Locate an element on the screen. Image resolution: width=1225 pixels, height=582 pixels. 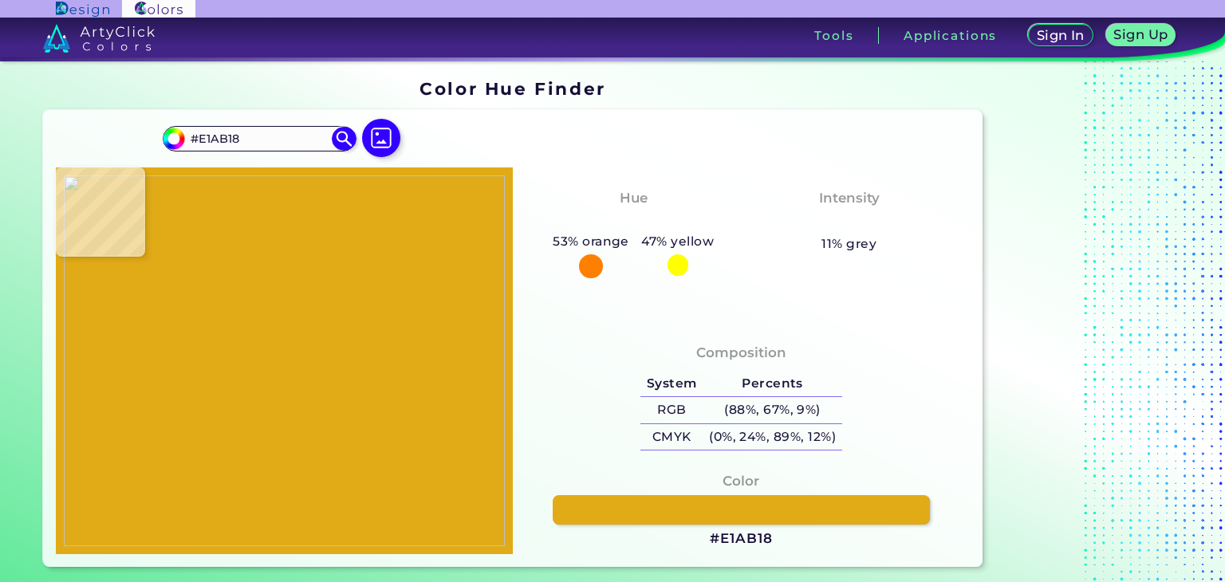
h5: (88%, 67%, 9%) is located at coordinates (772, 410).